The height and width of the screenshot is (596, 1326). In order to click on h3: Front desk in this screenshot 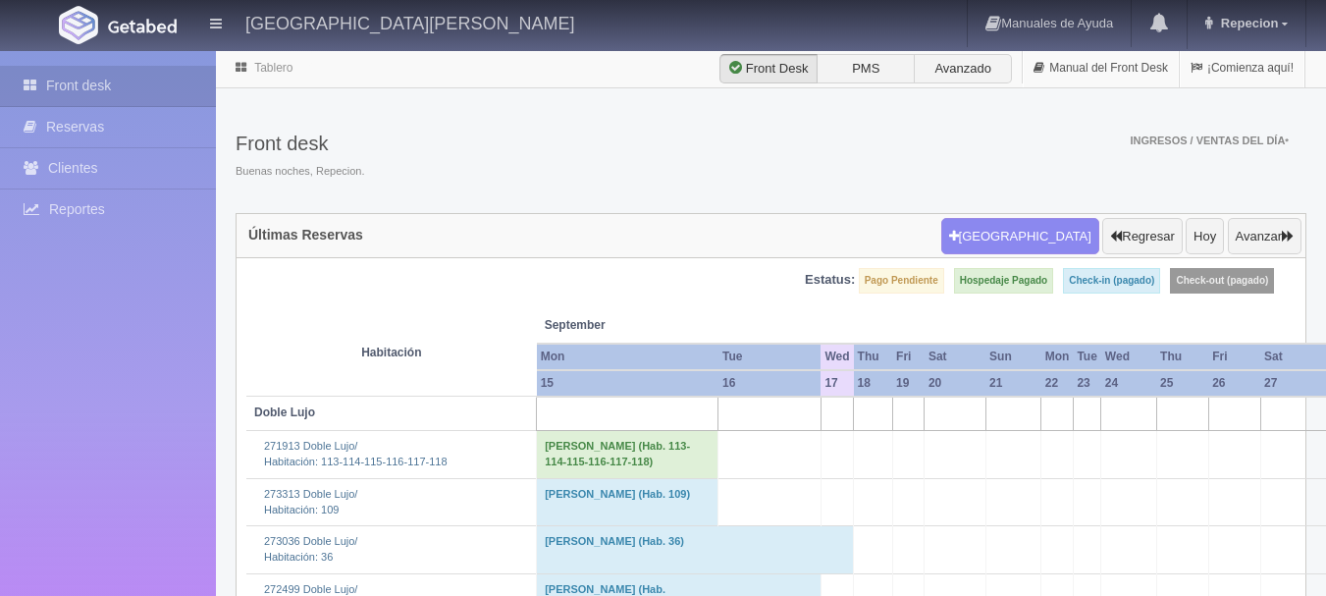, I will do `click(299, 143)`.